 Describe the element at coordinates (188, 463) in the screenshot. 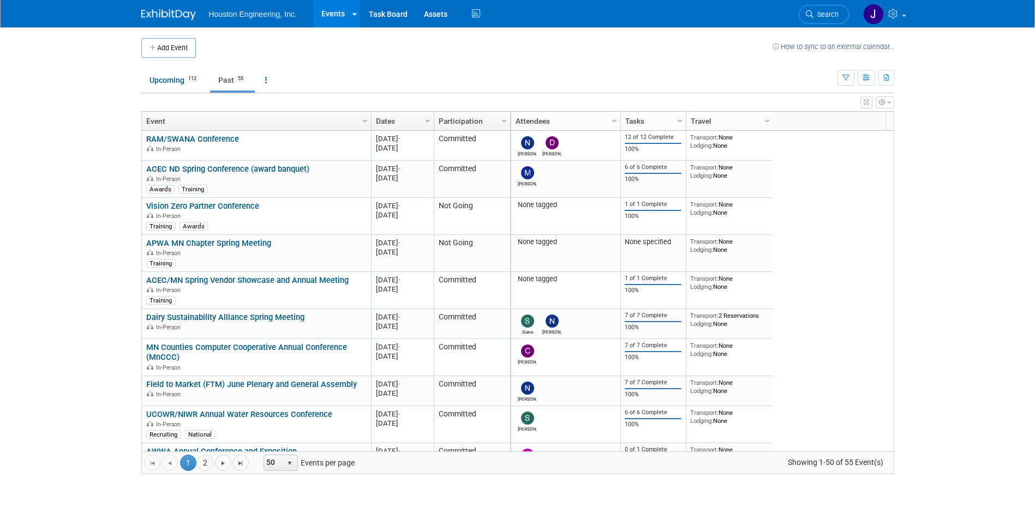

I see `span: 1` at that location.